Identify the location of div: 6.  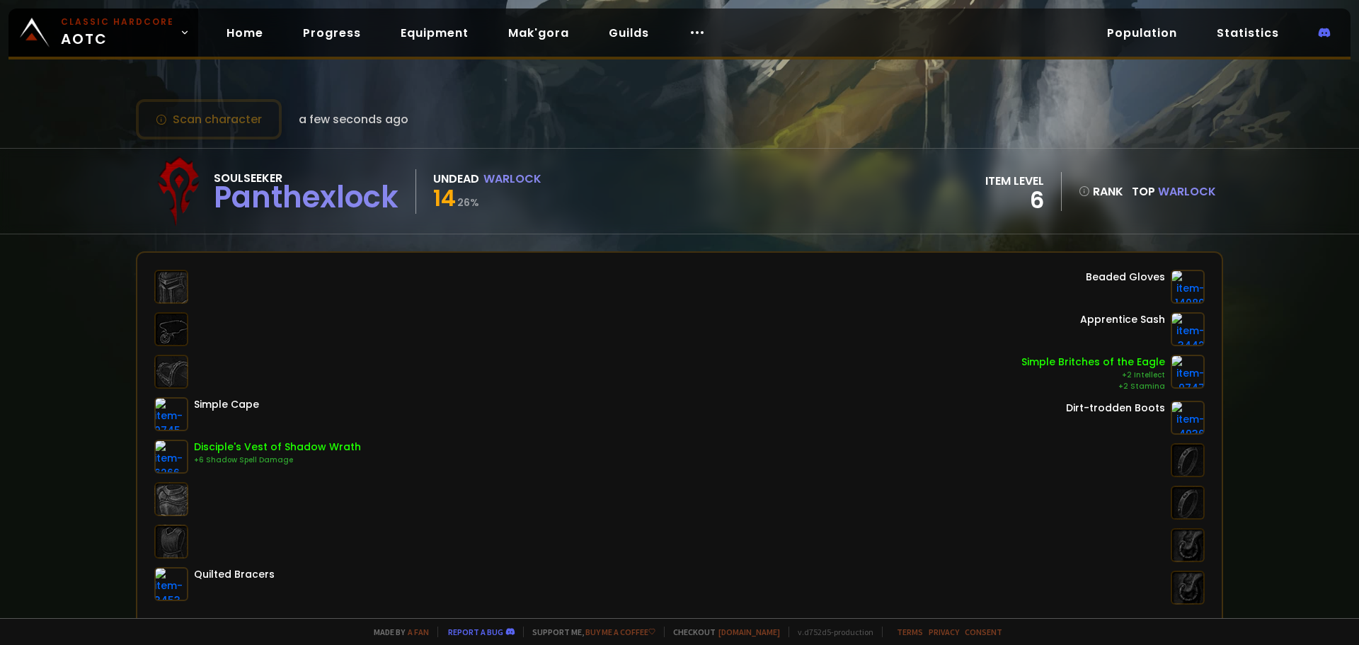
(1014, 200).